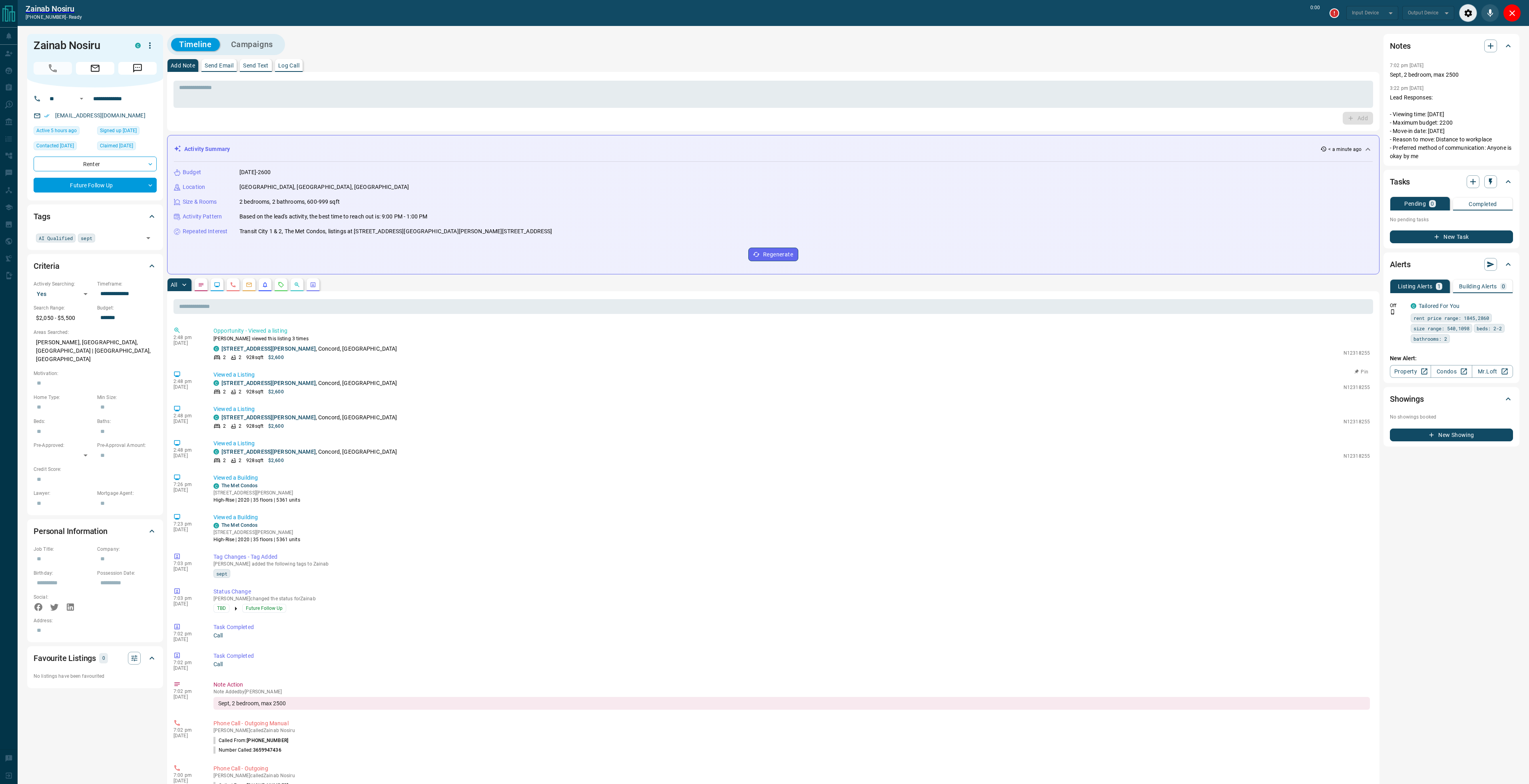 This screenshot has height=784, width=1529. I want to click on p: Pre-Approval Amount:, so click(127, 446).